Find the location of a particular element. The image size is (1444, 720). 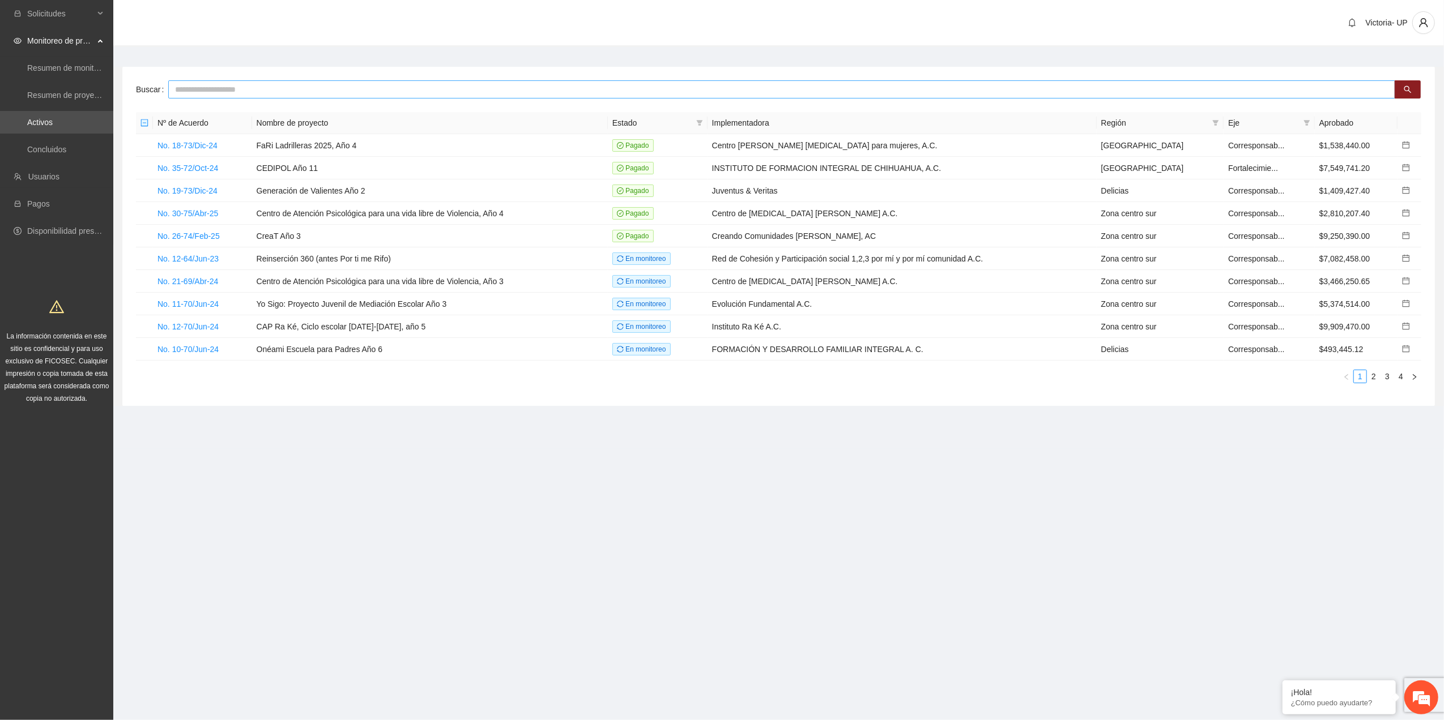

a: No. 19-73/Dic-24 is located at coordinates (187, 191).